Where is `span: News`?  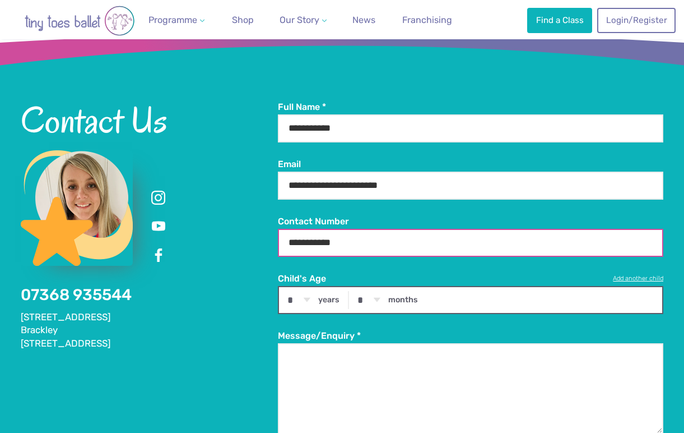
span: News is located at coordinates (364, 20).